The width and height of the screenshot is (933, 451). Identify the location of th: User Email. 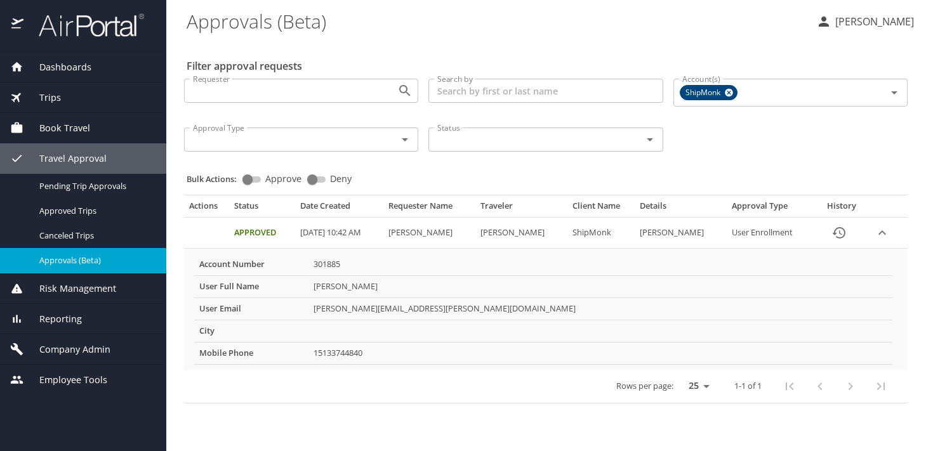
(251, 308).